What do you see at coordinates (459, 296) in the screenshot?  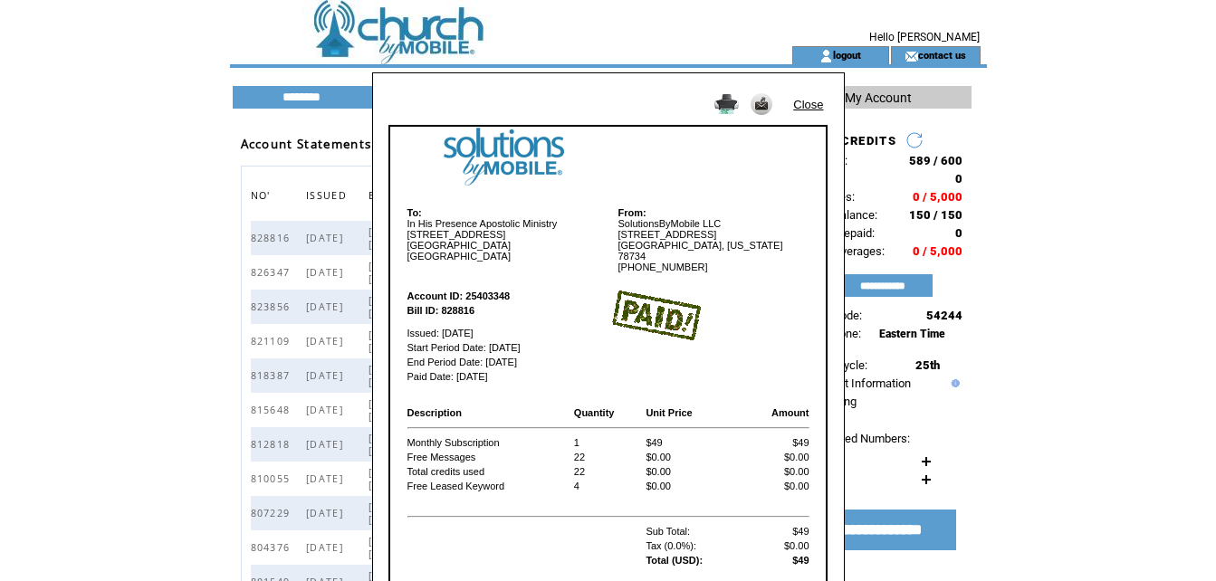 I see `b: Account ID: 25403348` at bounding box center [459, 296].